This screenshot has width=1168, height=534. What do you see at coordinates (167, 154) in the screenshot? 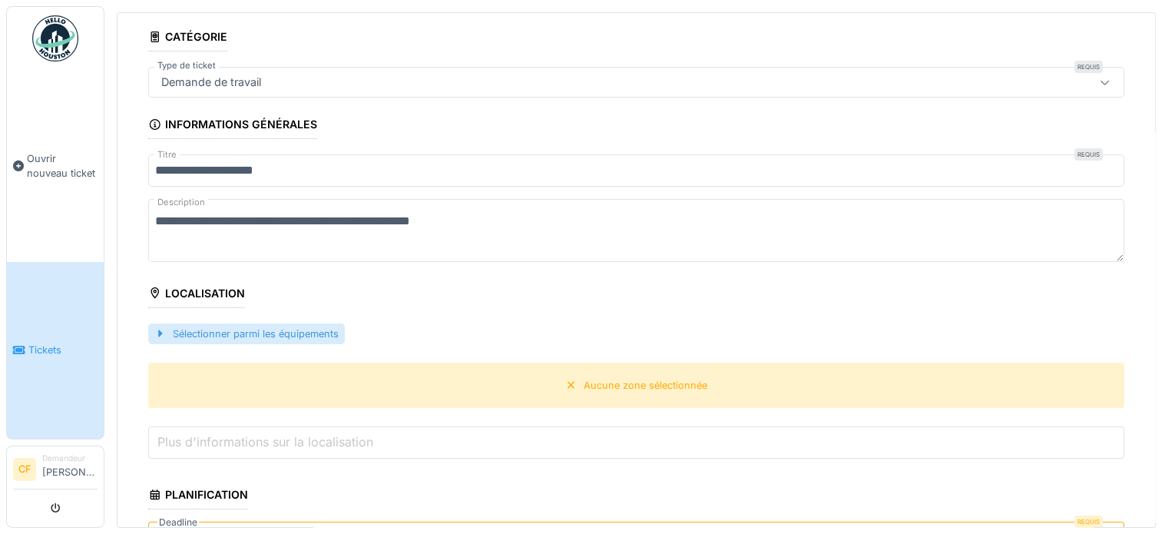
I see `label: Titre` at bounding box center [167, 154].